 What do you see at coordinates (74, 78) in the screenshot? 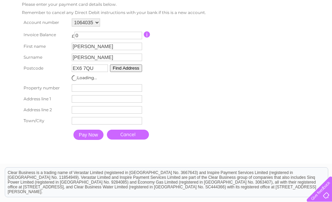
I see `img: page-loader.gif` at bounding box center [74, 78].